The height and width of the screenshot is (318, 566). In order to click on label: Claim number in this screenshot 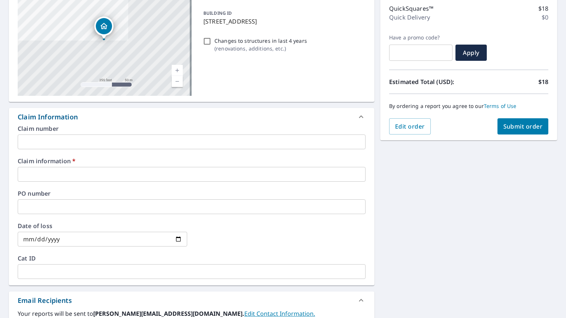, I will do `click(192, 129)`.